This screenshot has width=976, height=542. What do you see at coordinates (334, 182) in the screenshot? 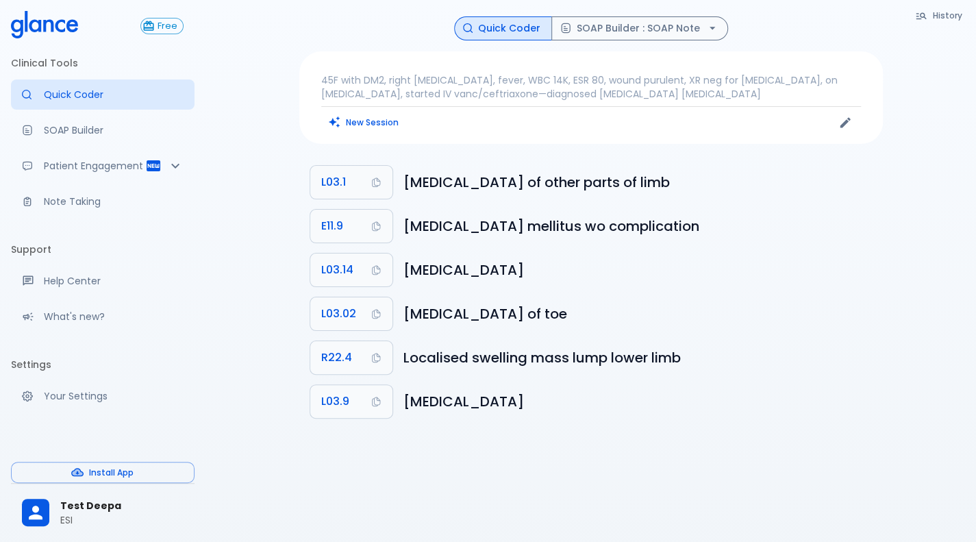
I see `span: L03.1` at bounding box center [334, 182].